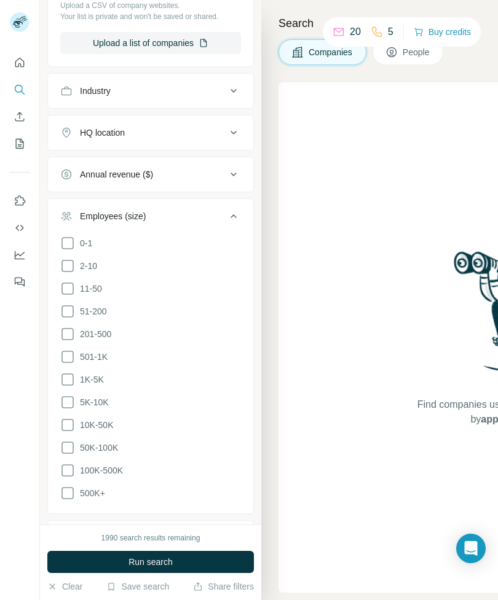 This screenshot has height=600, width=498. Describe the element at coordinates (99, 471) in the screenshot. I see `span: 100K-500K` at that location.